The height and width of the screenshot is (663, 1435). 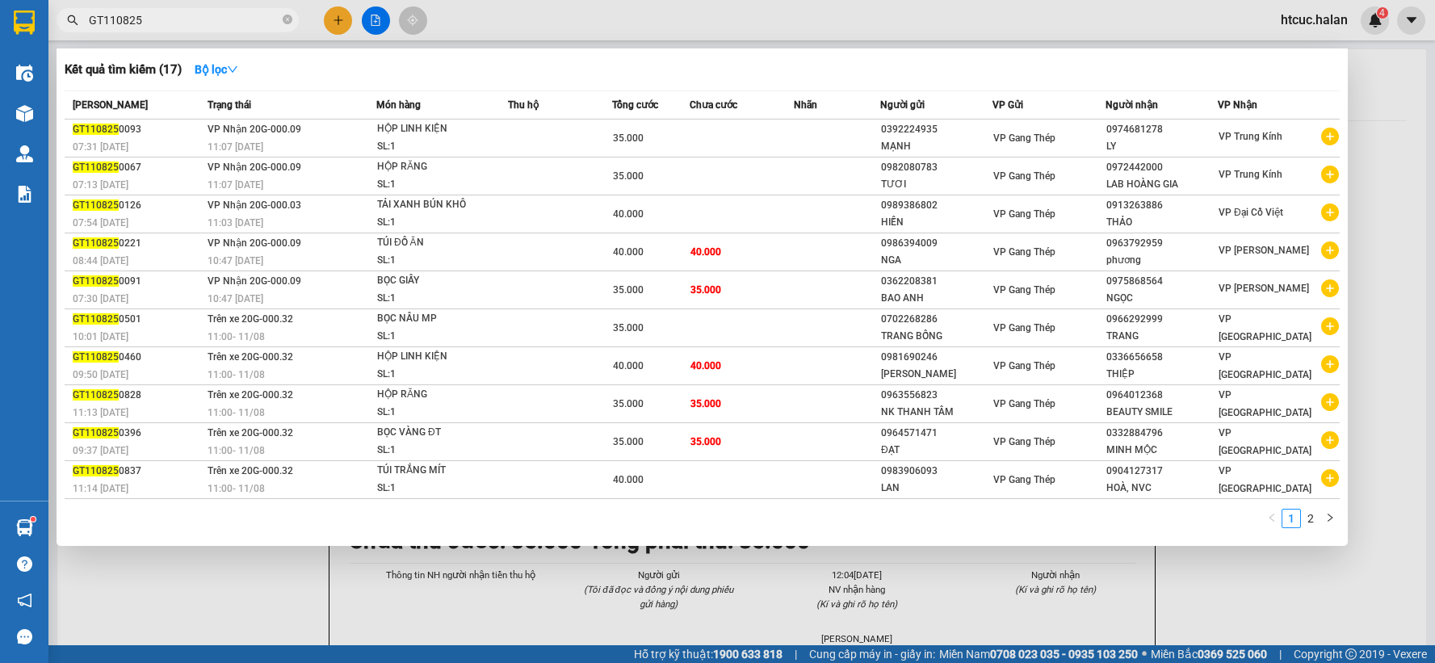 What do you see at coordinates (1311, 518) in the screenshot?
I see `a: 2` at bounding box center [1311, 518].